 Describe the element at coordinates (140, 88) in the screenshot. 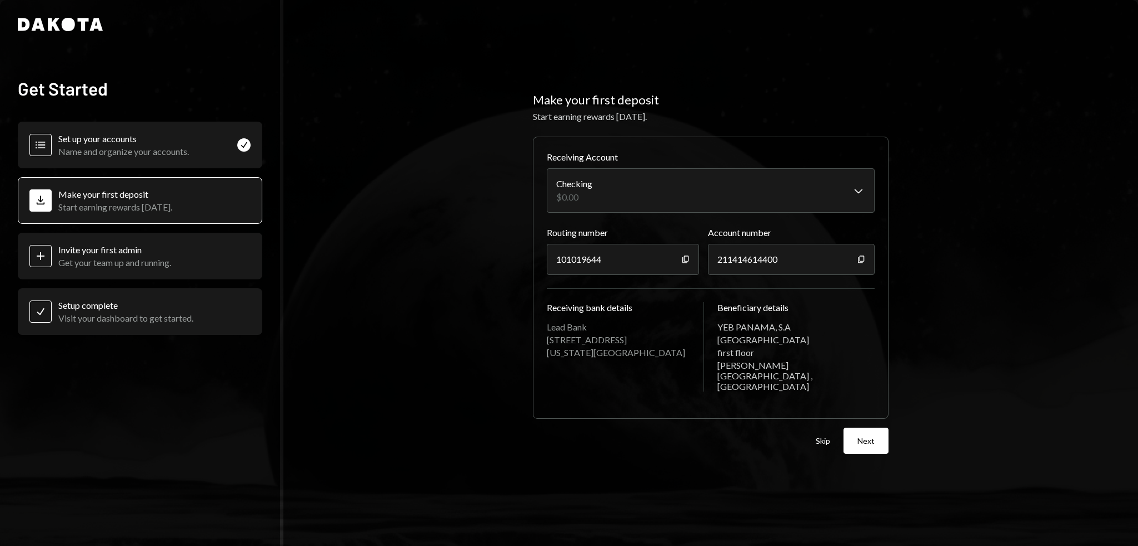

I see `h2: Get Started` at that location.